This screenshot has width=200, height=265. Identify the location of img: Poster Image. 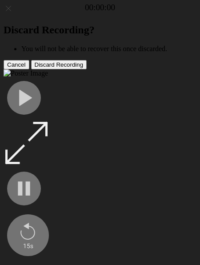
(26, 73).